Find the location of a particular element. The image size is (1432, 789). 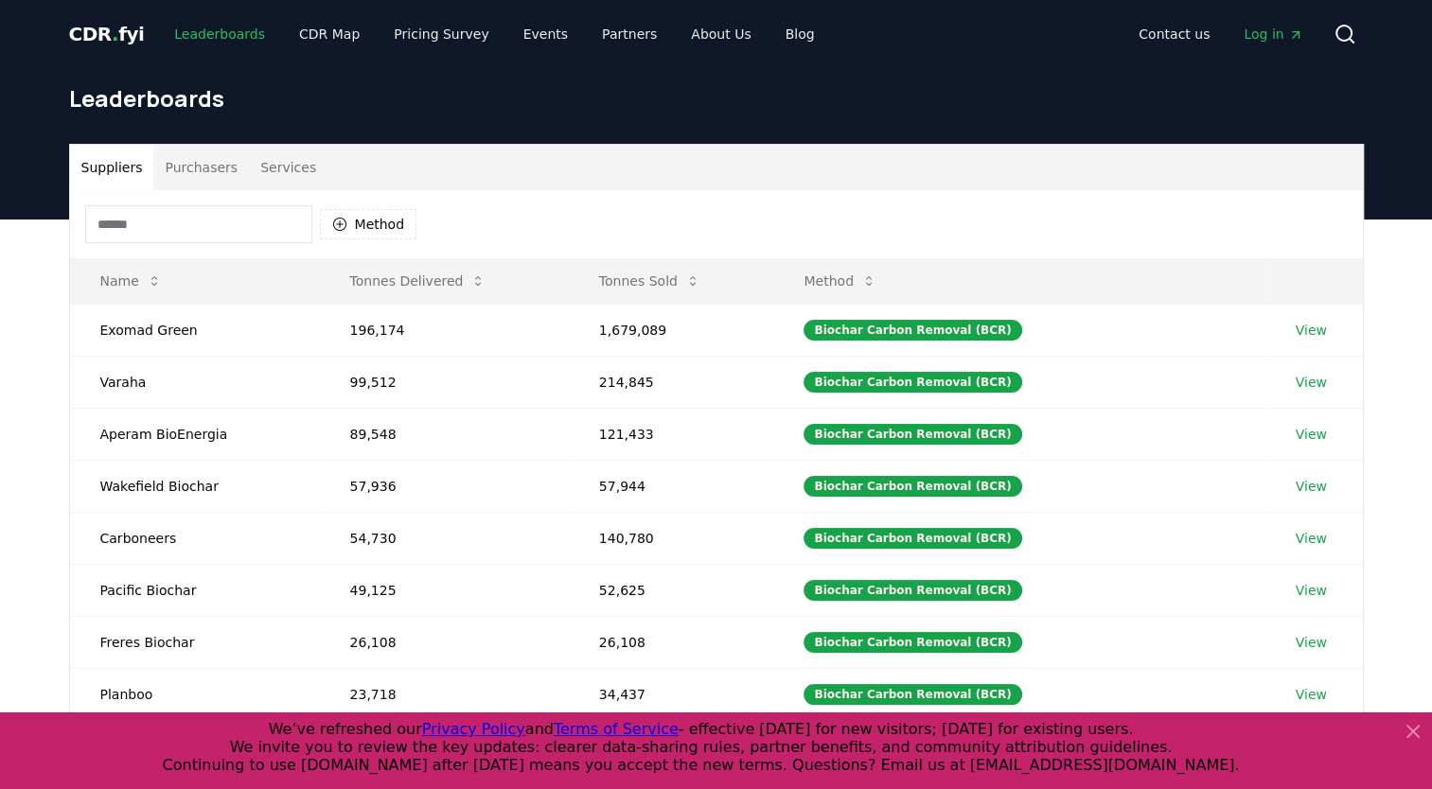

a: Partners is located at coordinates (629, 34).